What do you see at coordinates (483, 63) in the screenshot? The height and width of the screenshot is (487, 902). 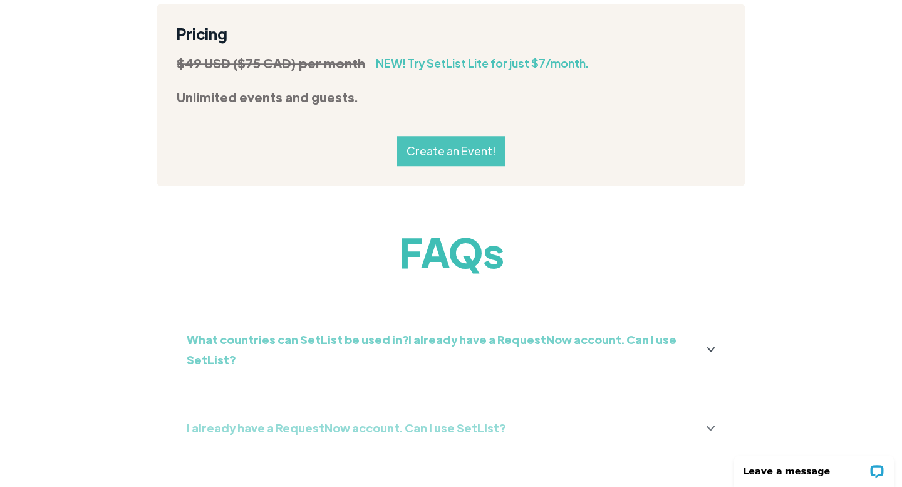 I see `div: NEW! Try SetList Lite for just $7/month.` at bounding box center [483, 63].